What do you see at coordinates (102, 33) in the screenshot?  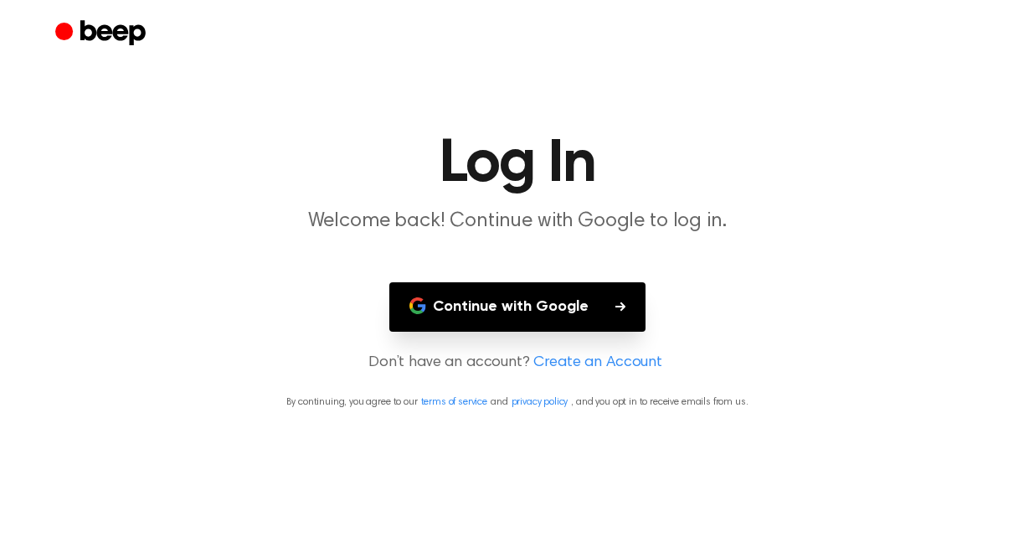 I see `a: Beep` at bounding box center [102, 33].